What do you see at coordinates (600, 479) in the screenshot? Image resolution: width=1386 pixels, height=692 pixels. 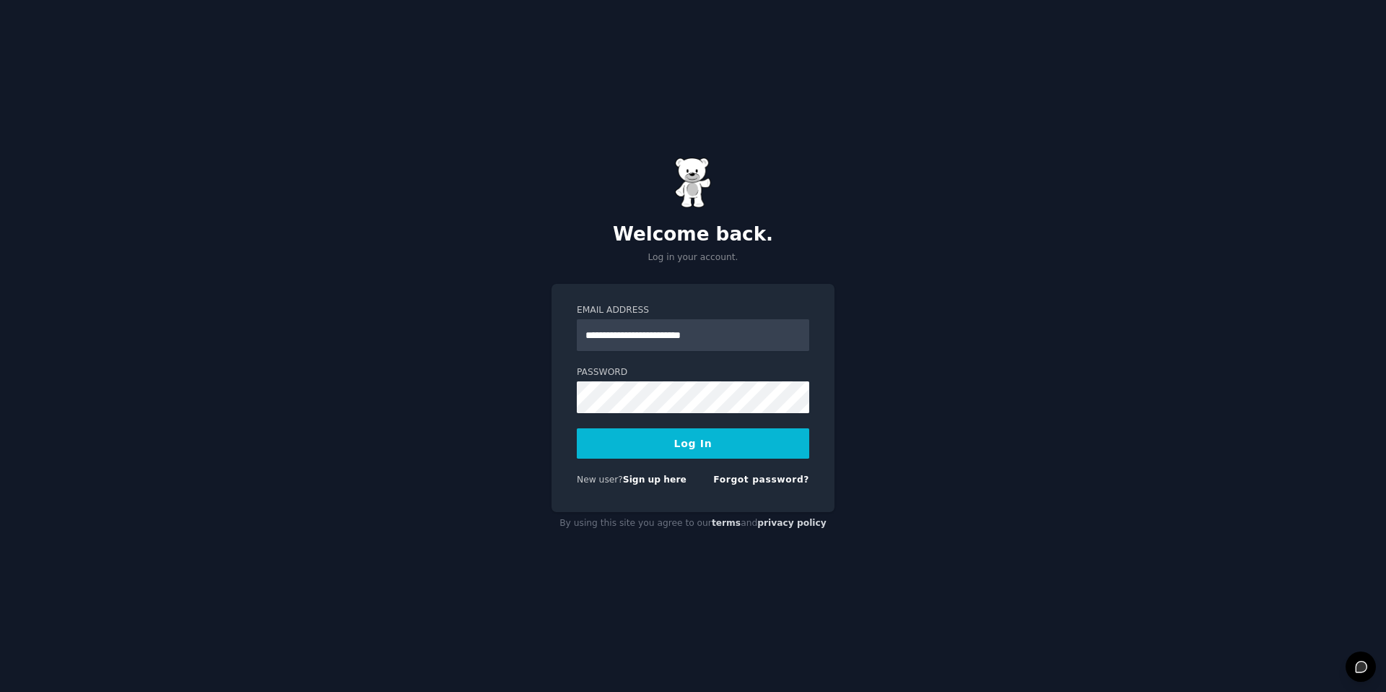 I see `span: New user?` at bounding box center [600, 479].